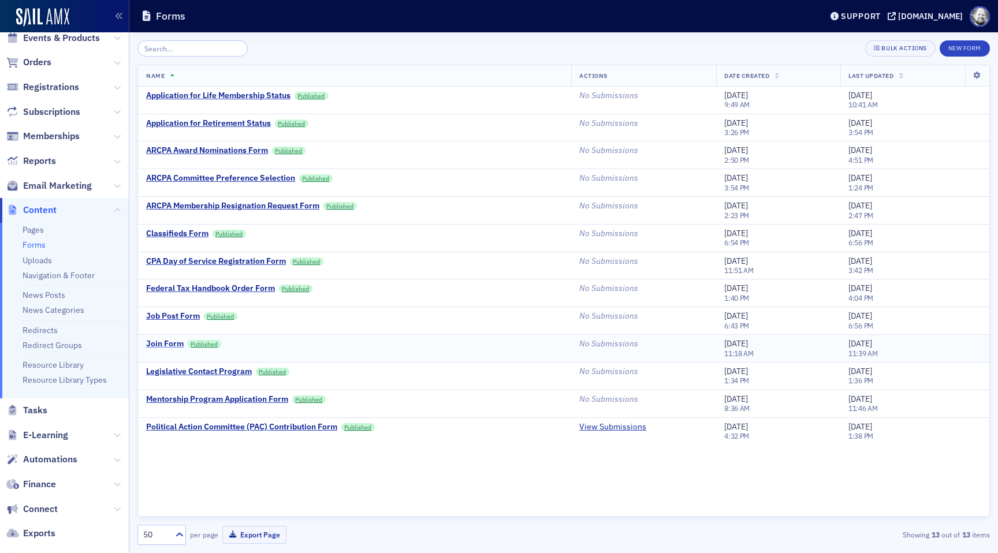  I want to click on a: Navigation & Footer, so click(58, 275).